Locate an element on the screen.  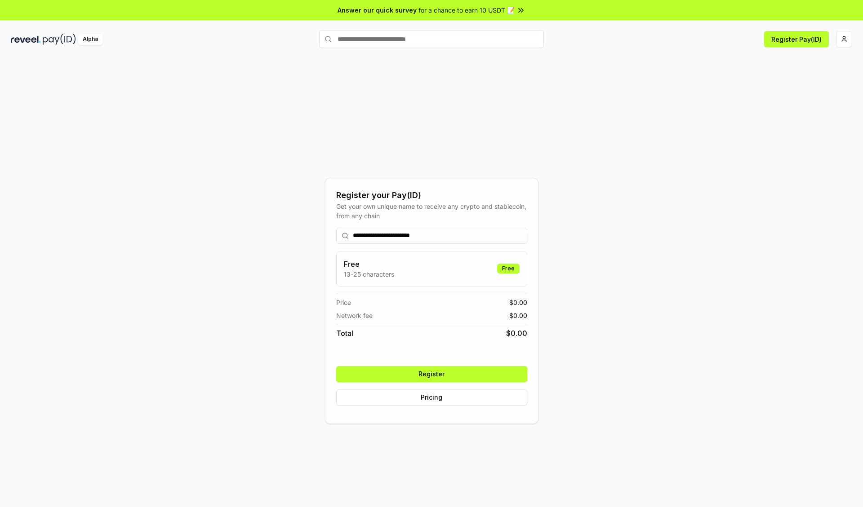
span: Network fee is located at coordinates (354, 315).